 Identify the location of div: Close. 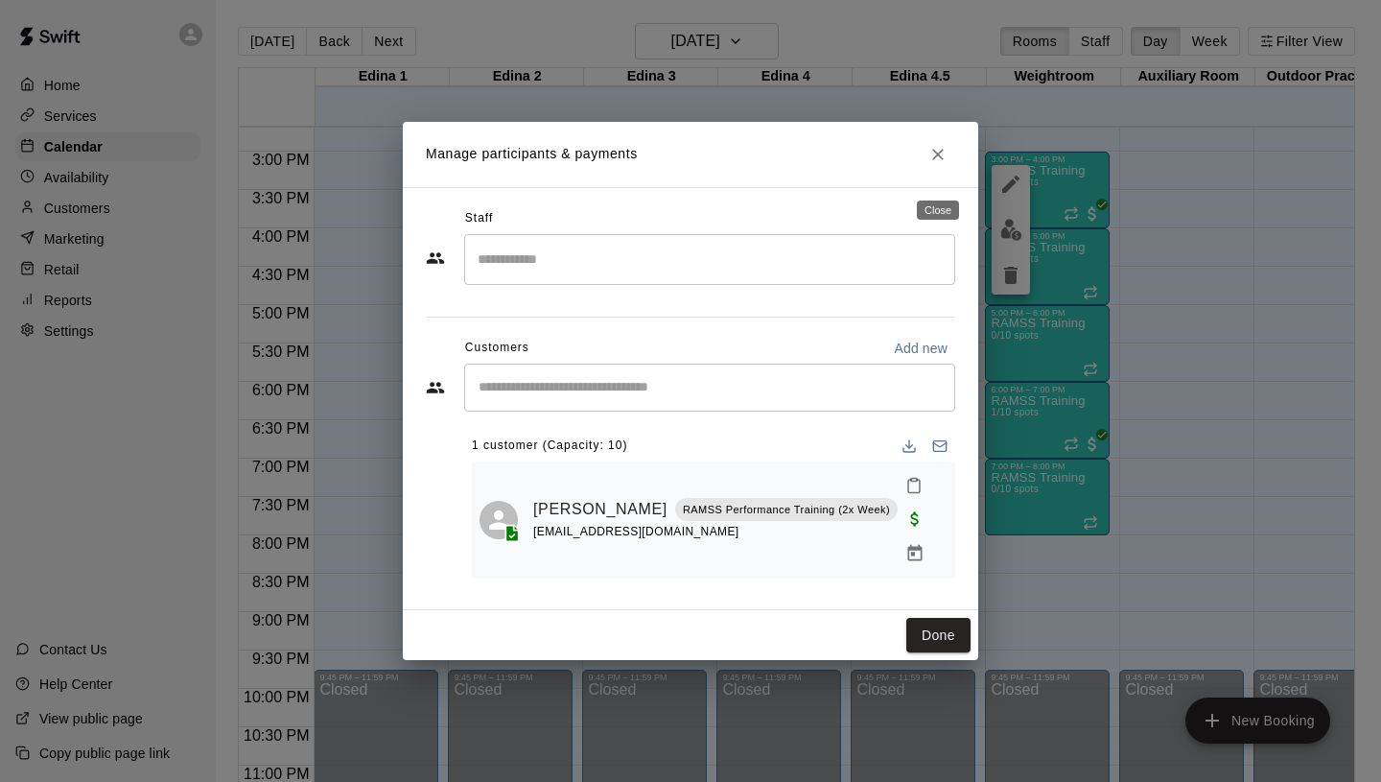
(938, 210).